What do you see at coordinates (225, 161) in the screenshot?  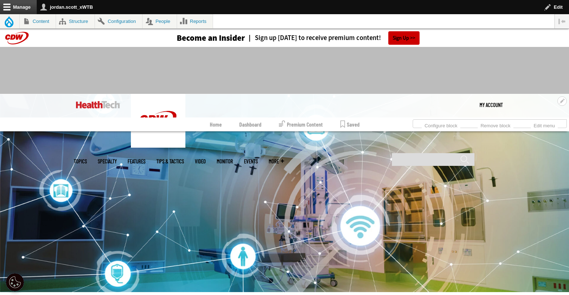 I see `a: MonITor` at bounding box center [225, 161].